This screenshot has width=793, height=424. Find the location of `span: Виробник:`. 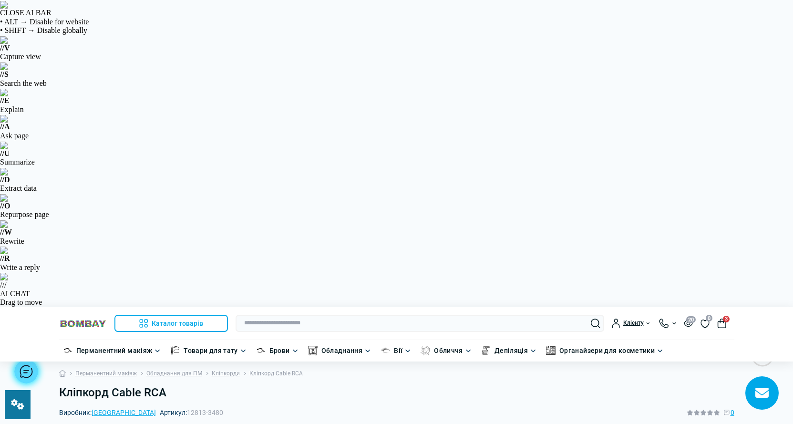

span: Виробник: is located at coordinates (107, 412).